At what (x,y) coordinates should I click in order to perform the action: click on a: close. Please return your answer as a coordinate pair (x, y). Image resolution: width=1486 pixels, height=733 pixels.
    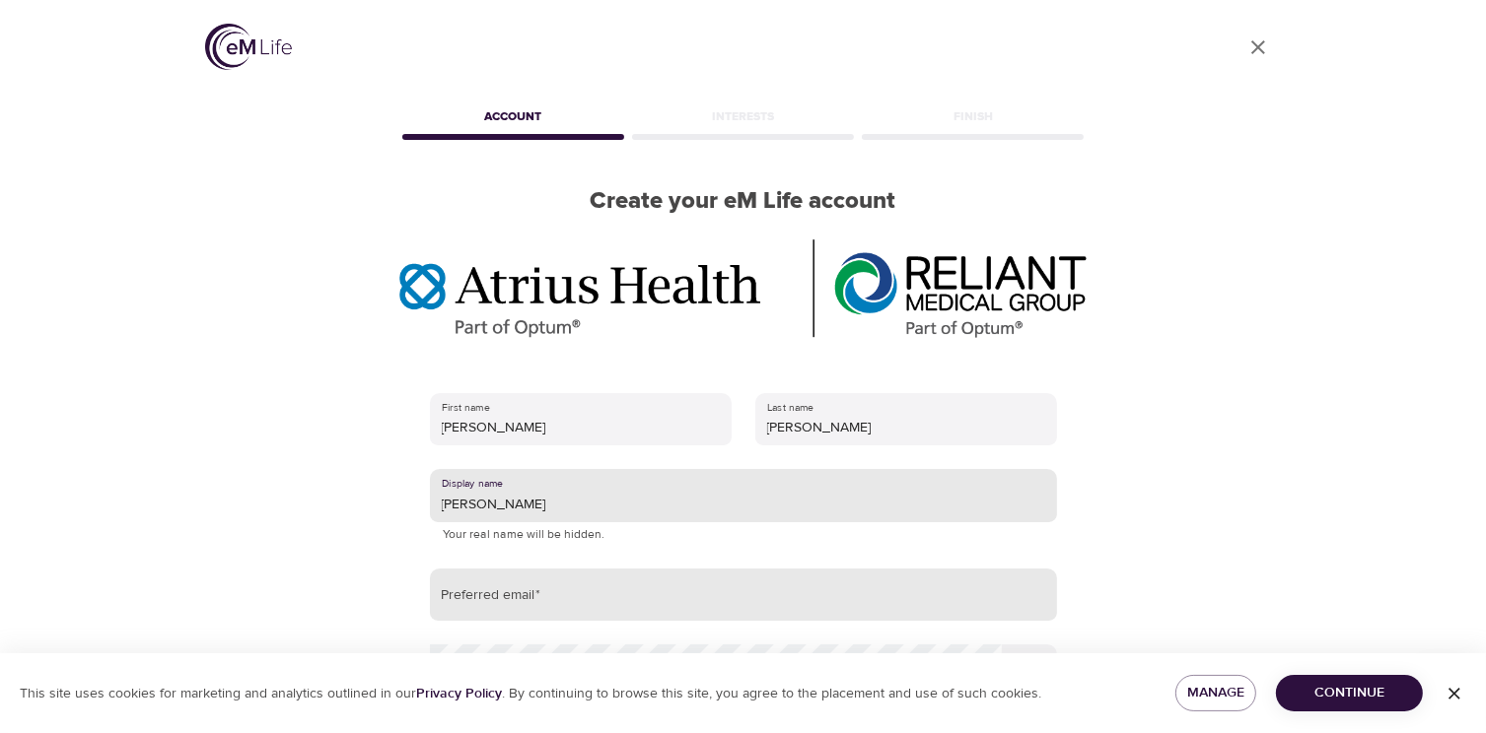
    Looking at the image, I should click on (1258, 47).